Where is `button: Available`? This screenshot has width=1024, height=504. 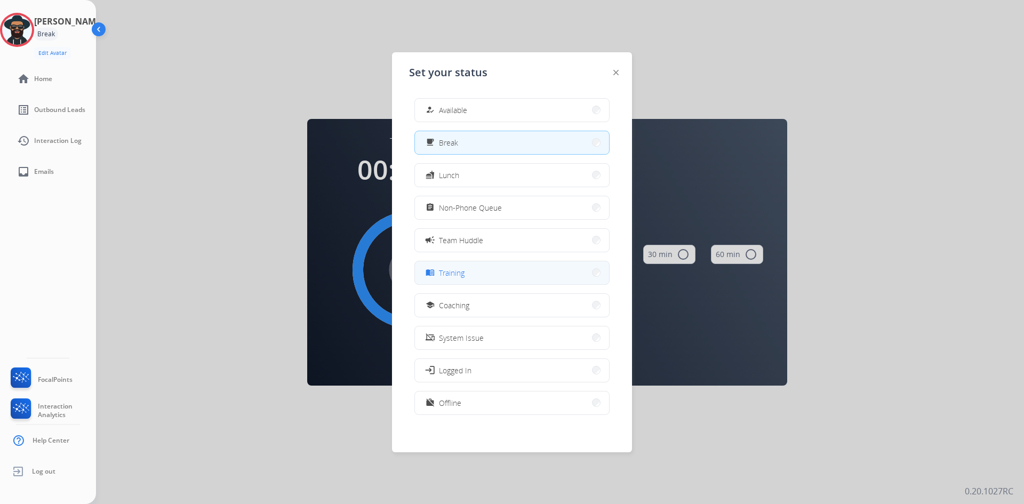 button: Available is located at coordinates (512, 110).